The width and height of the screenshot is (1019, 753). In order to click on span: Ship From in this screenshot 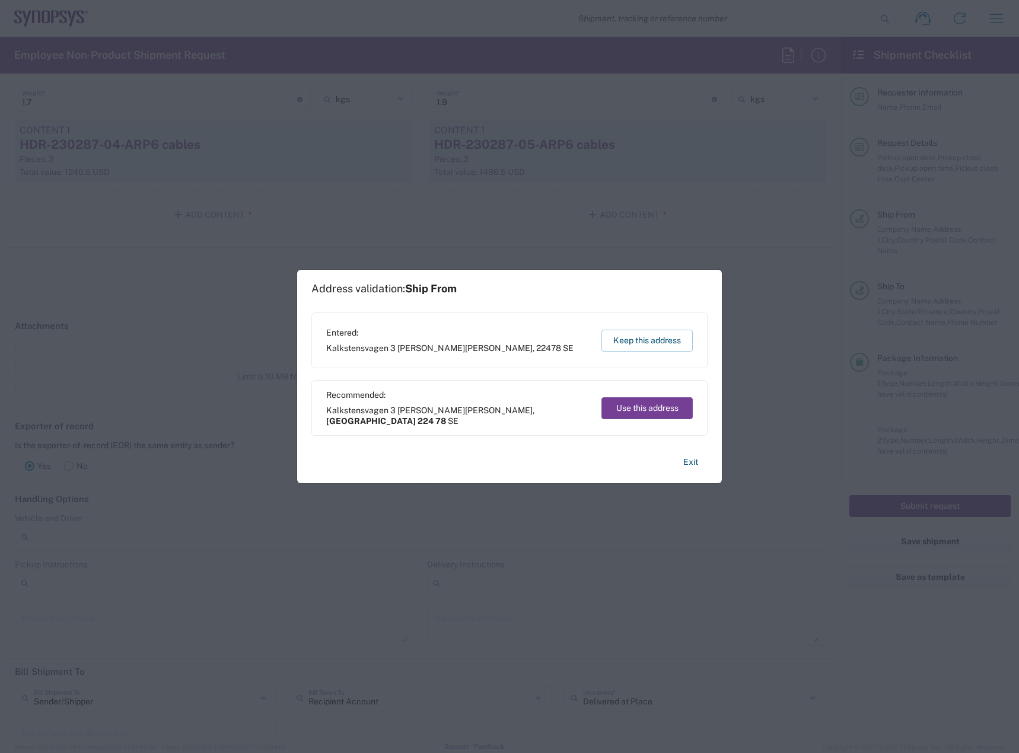, I will do `click(431, 288)`.